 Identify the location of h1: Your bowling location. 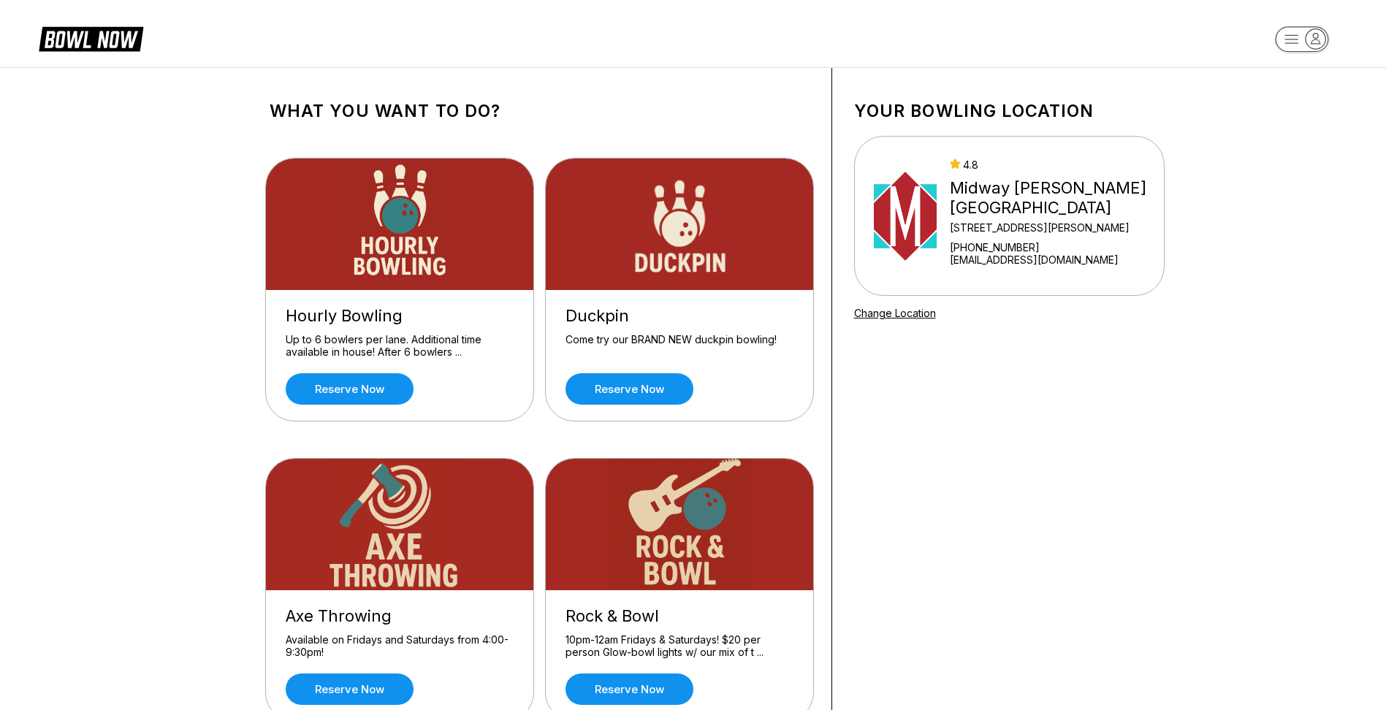
(1009, 111).